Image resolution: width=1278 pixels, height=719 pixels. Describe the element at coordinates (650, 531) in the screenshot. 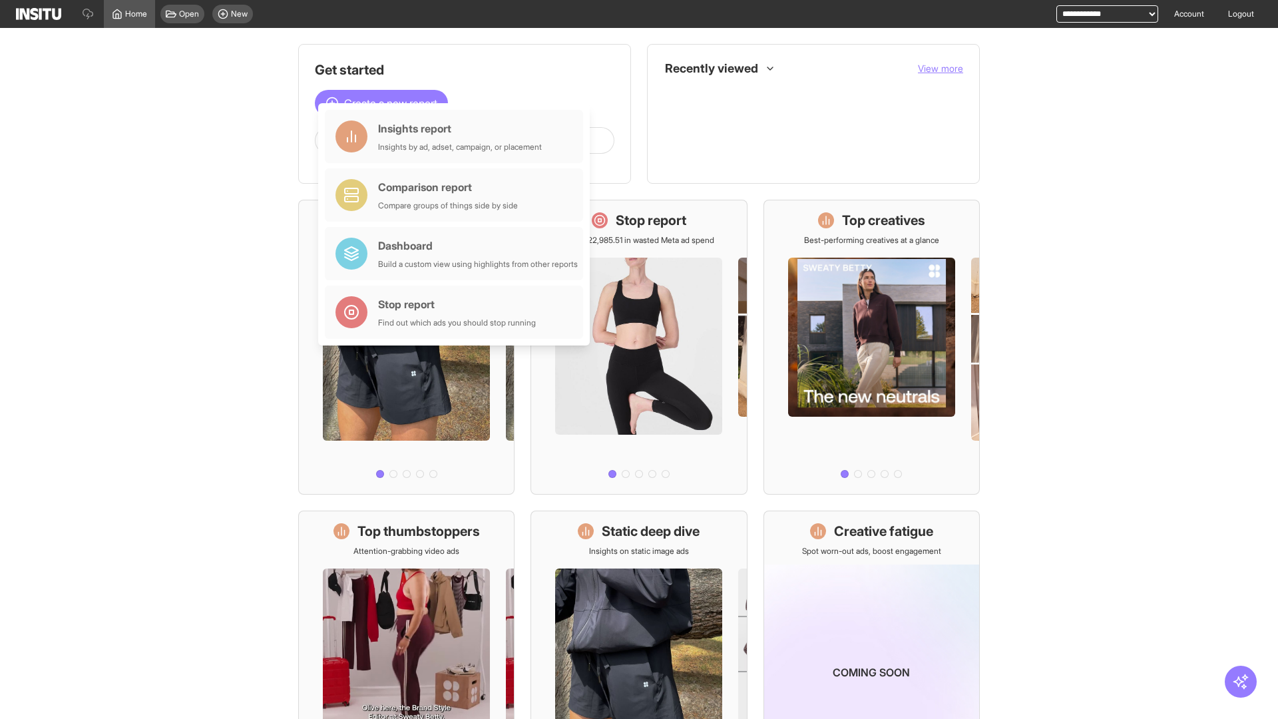

I see `h1: Static deep dive` at that location.